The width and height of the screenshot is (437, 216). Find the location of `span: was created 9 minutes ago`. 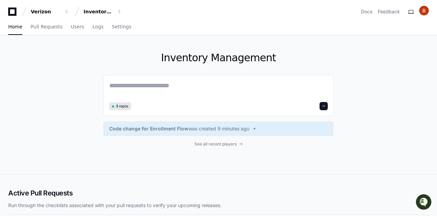

span: was created 9 minutes ago is located at coordinates (219, 129).